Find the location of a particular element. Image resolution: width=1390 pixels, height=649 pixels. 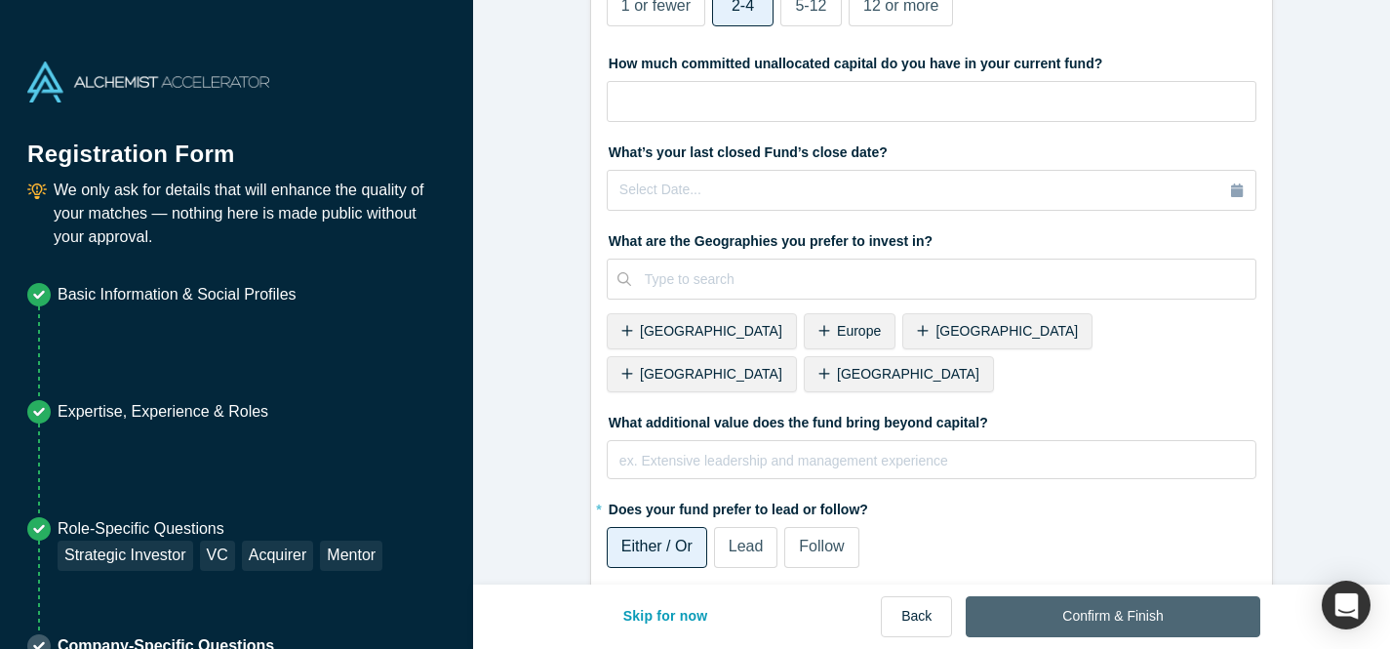

div: Mentor is located at coordinates (351, 555).